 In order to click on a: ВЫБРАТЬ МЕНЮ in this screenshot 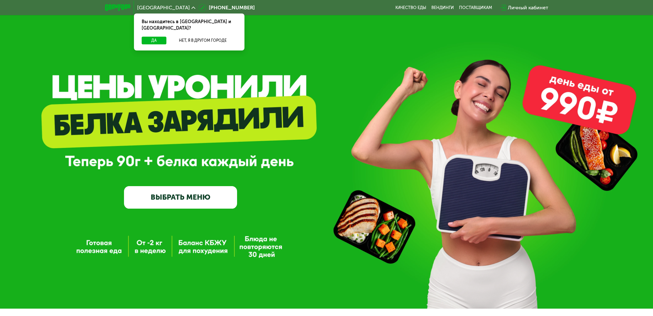, I will do `click(181, 197)`.